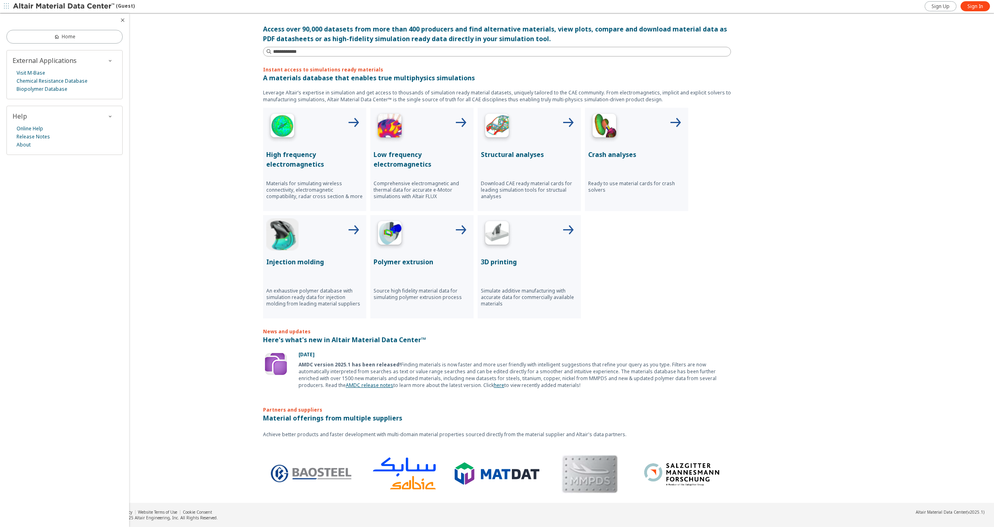 Image resolution: width=994 pixels, height=527 pixels. I want to click on img: MMPDS Logo, so click(564, 474).